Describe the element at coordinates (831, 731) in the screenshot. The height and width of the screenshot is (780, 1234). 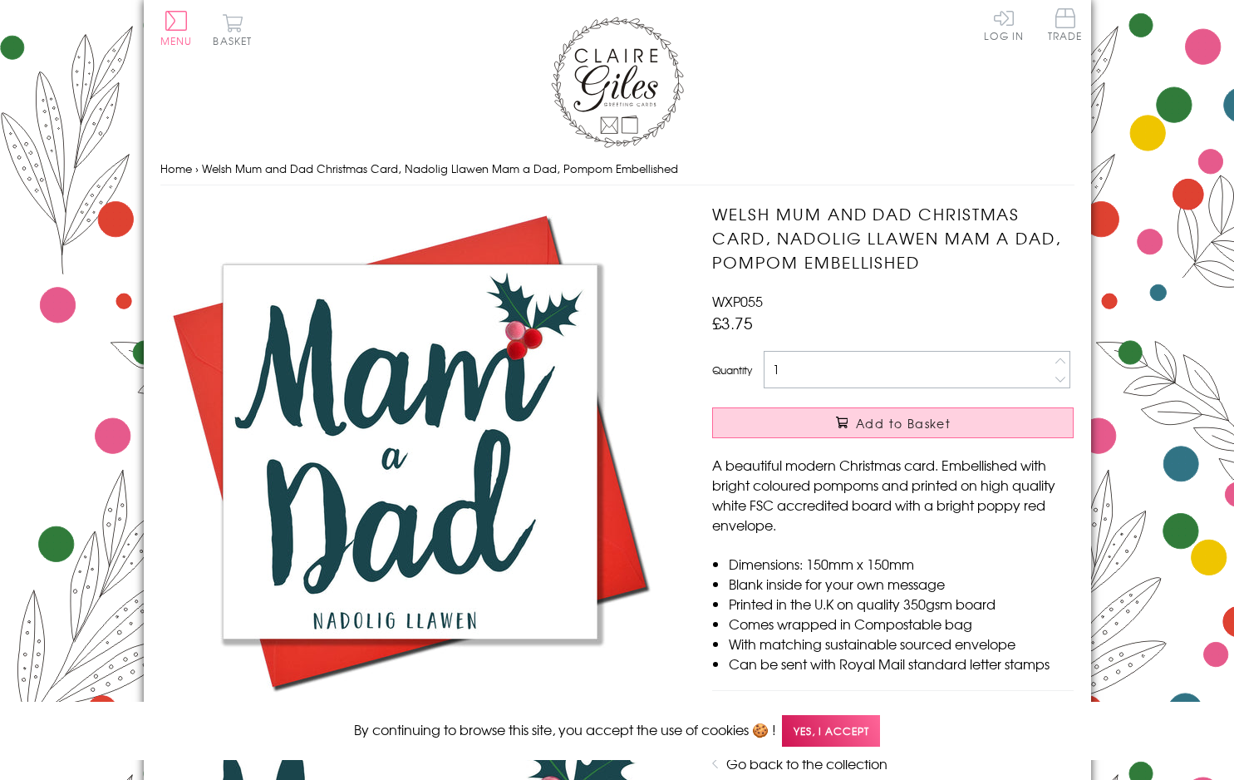
I see `span: Yes, I accept` at that location.